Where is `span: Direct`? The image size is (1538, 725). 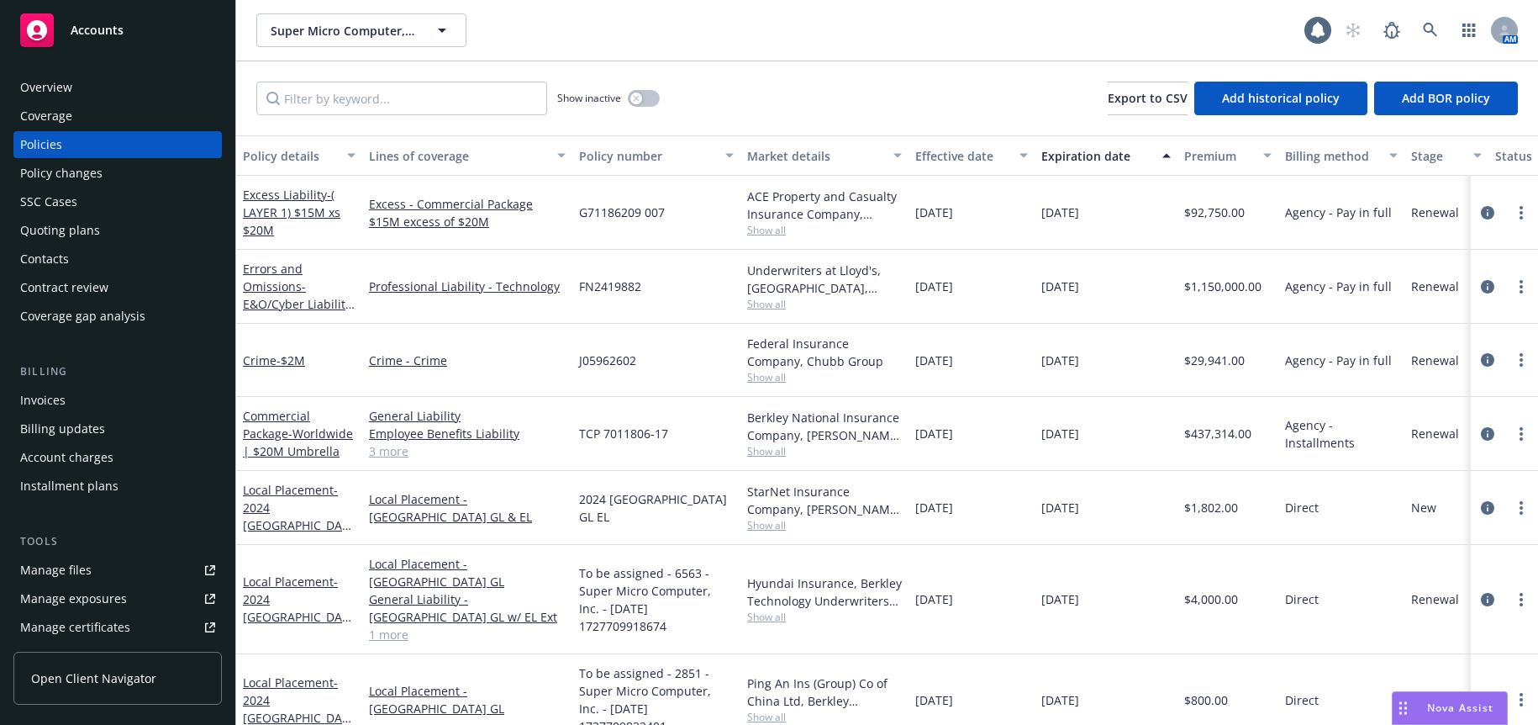 span: Direct is located at coordinates (1302, 598).